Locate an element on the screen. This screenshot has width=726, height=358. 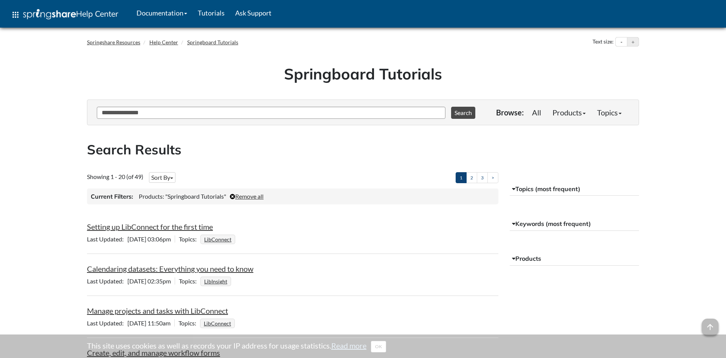
a: Documentation is located at coordinates (162, 13).